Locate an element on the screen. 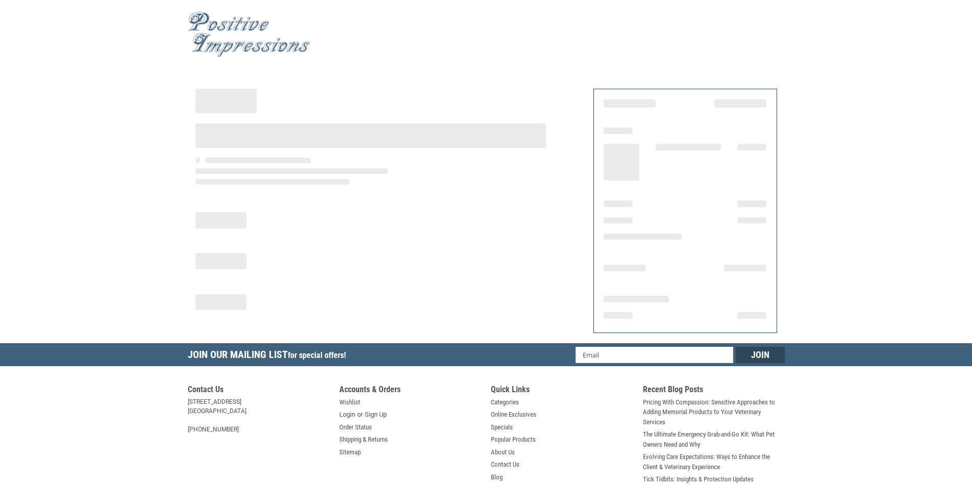 This screenshot has width=972, height=486. a: Categories is located at coordinates (505, 403).